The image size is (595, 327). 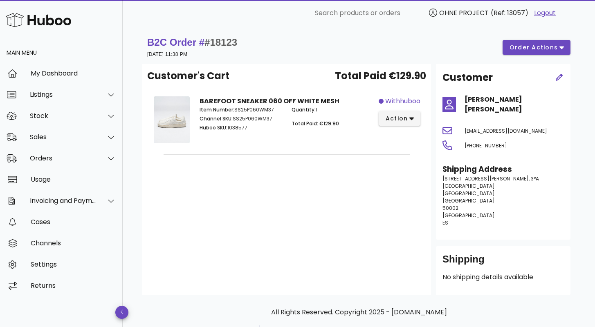 What do you see at coordinates (503, 170) in the screenshot?
I see `h3: Shipping Address` at bounding box center [503, 170].